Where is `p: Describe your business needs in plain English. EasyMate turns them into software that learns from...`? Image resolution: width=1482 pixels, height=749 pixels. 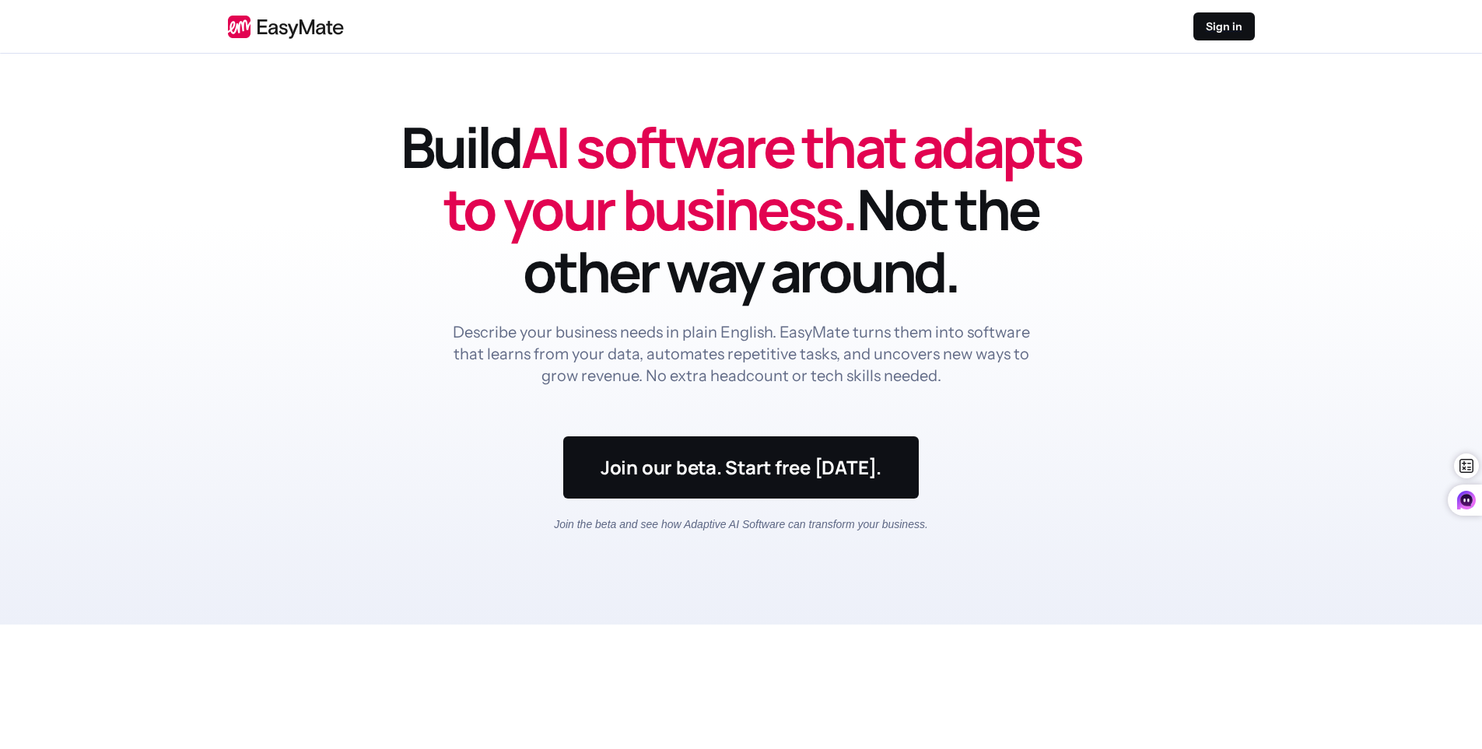
p: Describe your business needs in plain English. EasyMate turns them into software that learns from... is located at coordinates (741, 354).